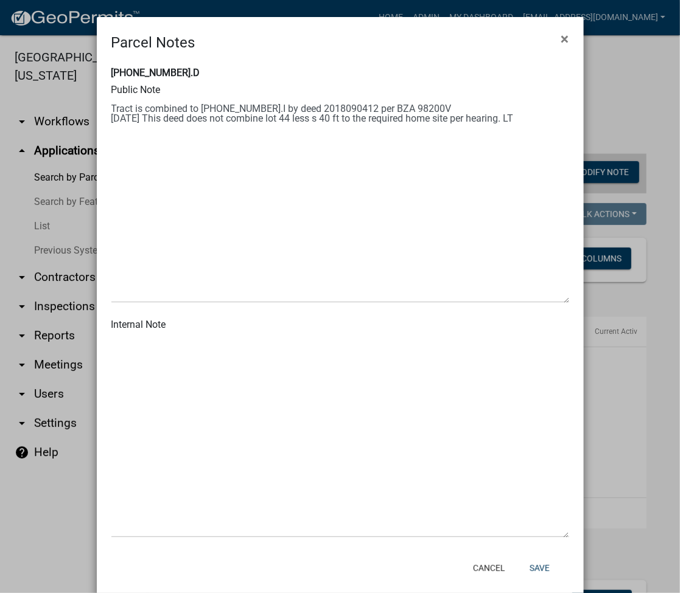 Image resolution: width=680 pixels, height=593 pixels. What do you see at coordinates (136, 90) in the screenshot?
I see `label: Public Note` at bounding box center [136, 90].